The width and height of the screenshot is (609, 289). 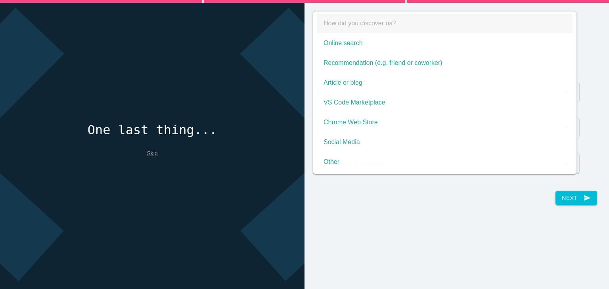 What do you see at coordinates (445, 162) in the screenshot?
I see `span: Other` at bounding box center [445, 162].